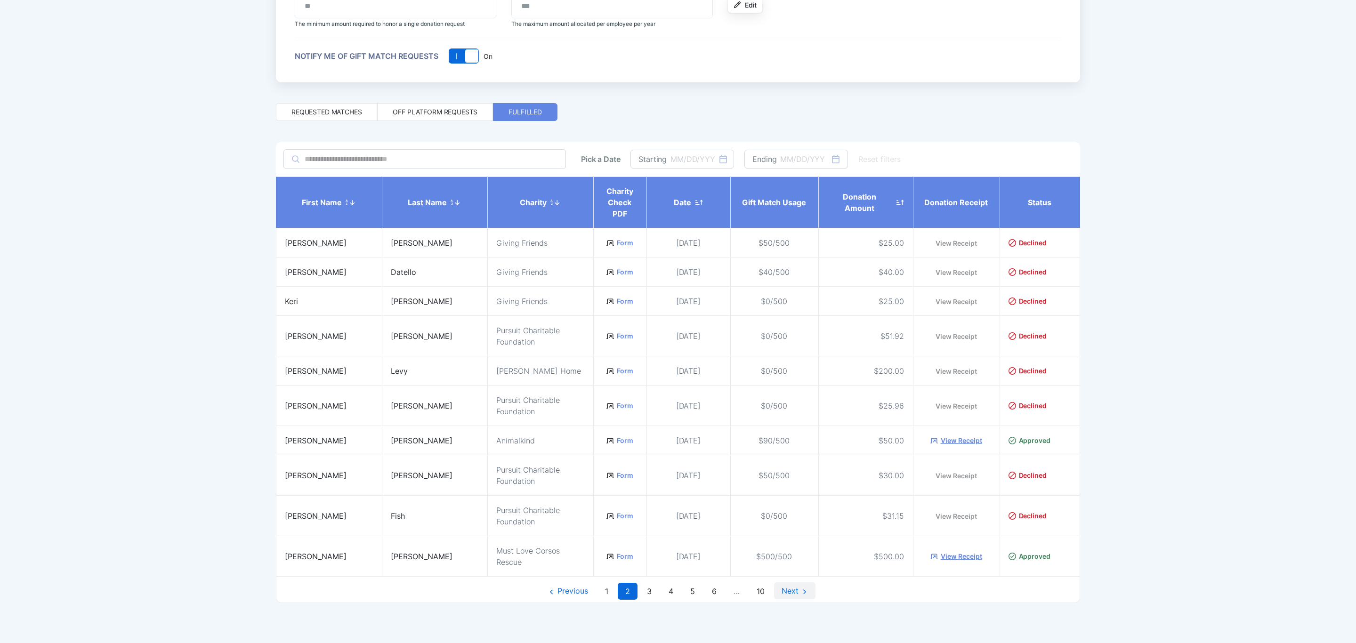  What do you see at coordinates (435, 112) in the screenshot?
I see `div: Off platform requests` at bounding box center [435, 112].